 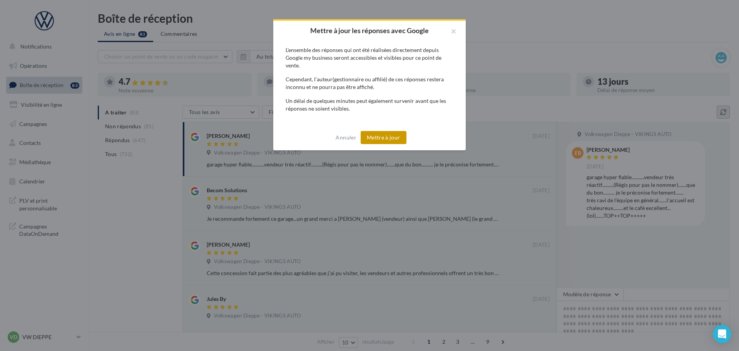 I want to click on h2: Mettre à jour les réponses avec Google, so click(x=370, y=30).